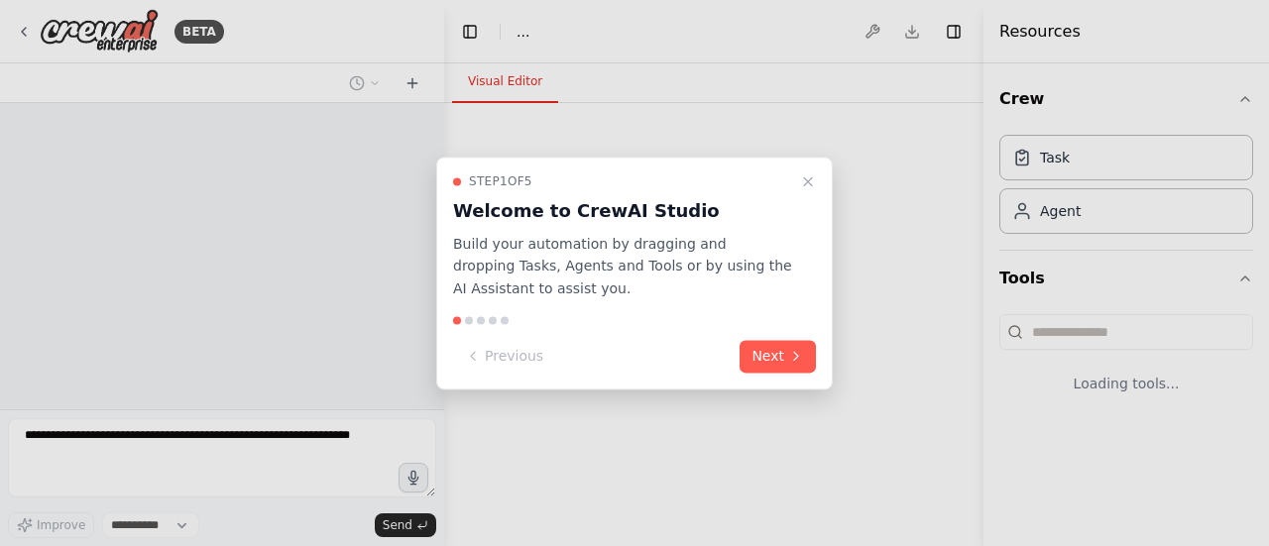  I want to click on p: Build your automation by dragging and dropping Tasks, Agents and Tools or by using the AI Assista..., so click(623, 267).